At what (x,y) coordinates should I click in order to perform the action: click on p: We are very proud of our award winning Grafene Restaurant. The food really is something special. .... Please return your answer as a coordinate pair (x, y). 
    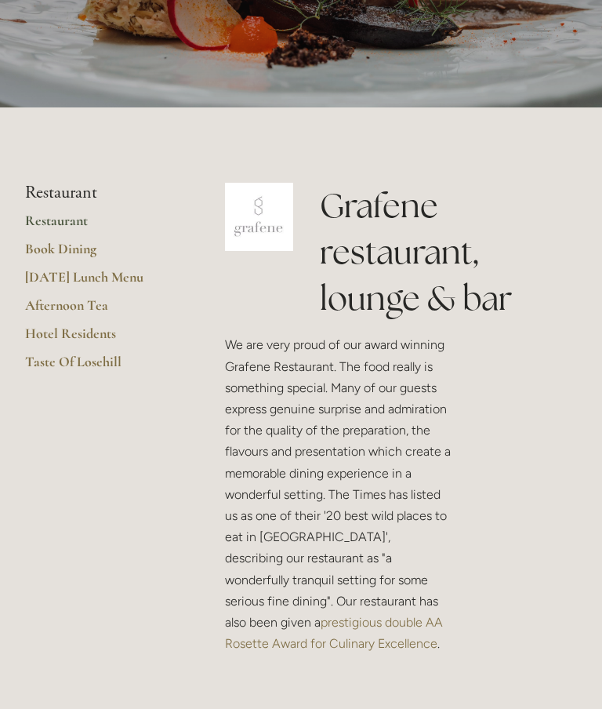
    Looking at the image, I should click on (338, 494).